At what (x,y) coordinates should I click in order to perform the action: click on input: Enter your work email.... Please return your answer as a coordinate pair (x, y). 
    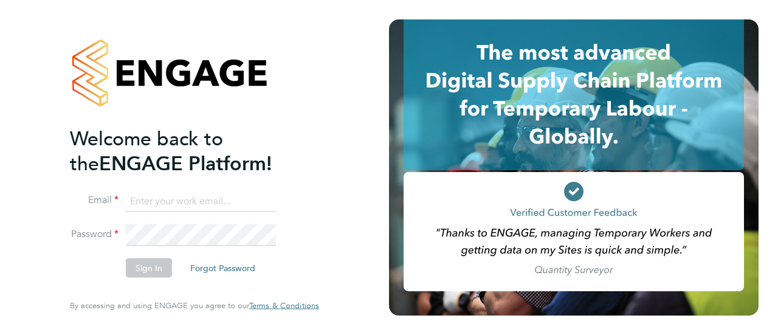
    Looking at the image, I should click on (201, 201).